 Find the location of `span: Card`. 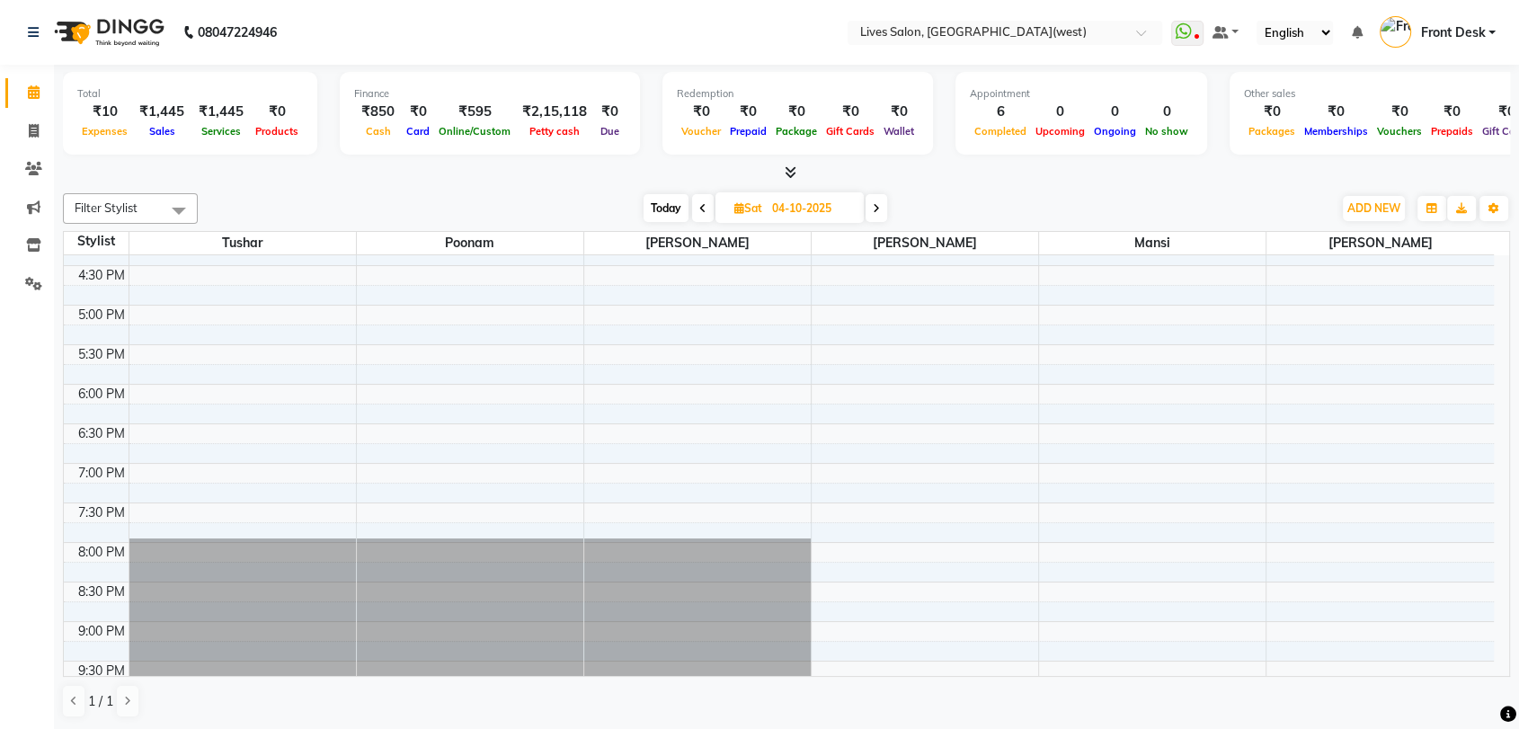

span: Card is located at coordinates (418, 131).